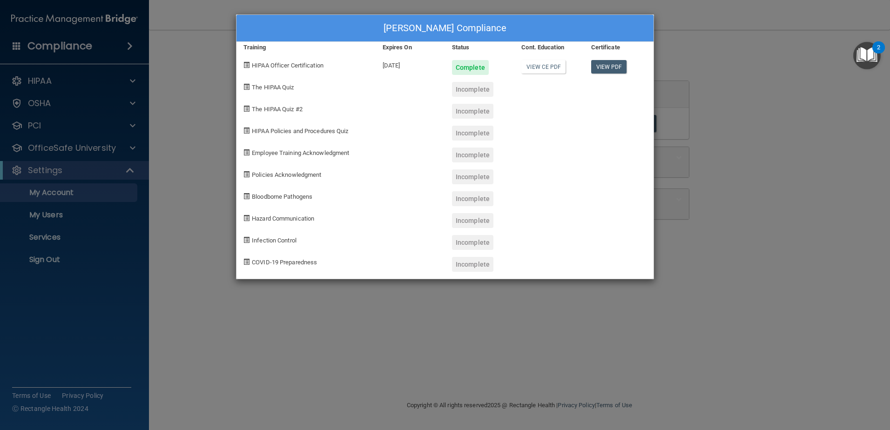 This screenshot has height=430, width=890. Describe the element at coordinates (867, 55) in the screenshot. I see `button: Open Resource Center, 2 new notifications` at that location.